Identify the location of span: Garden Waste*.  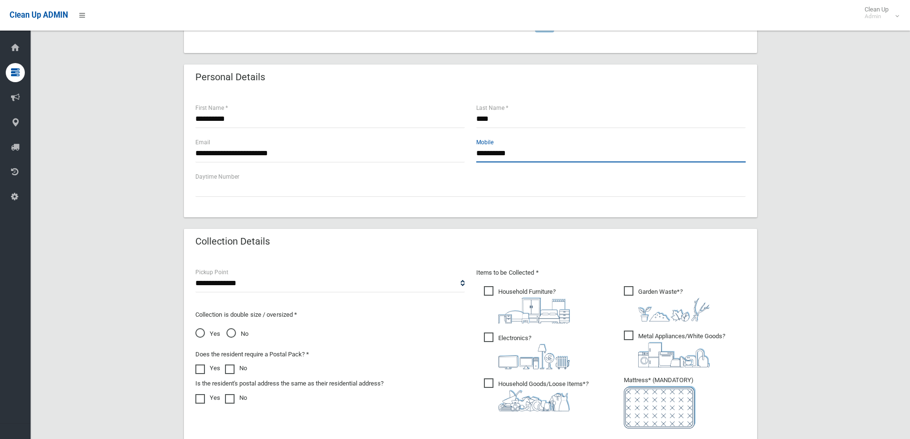
(667, 304).